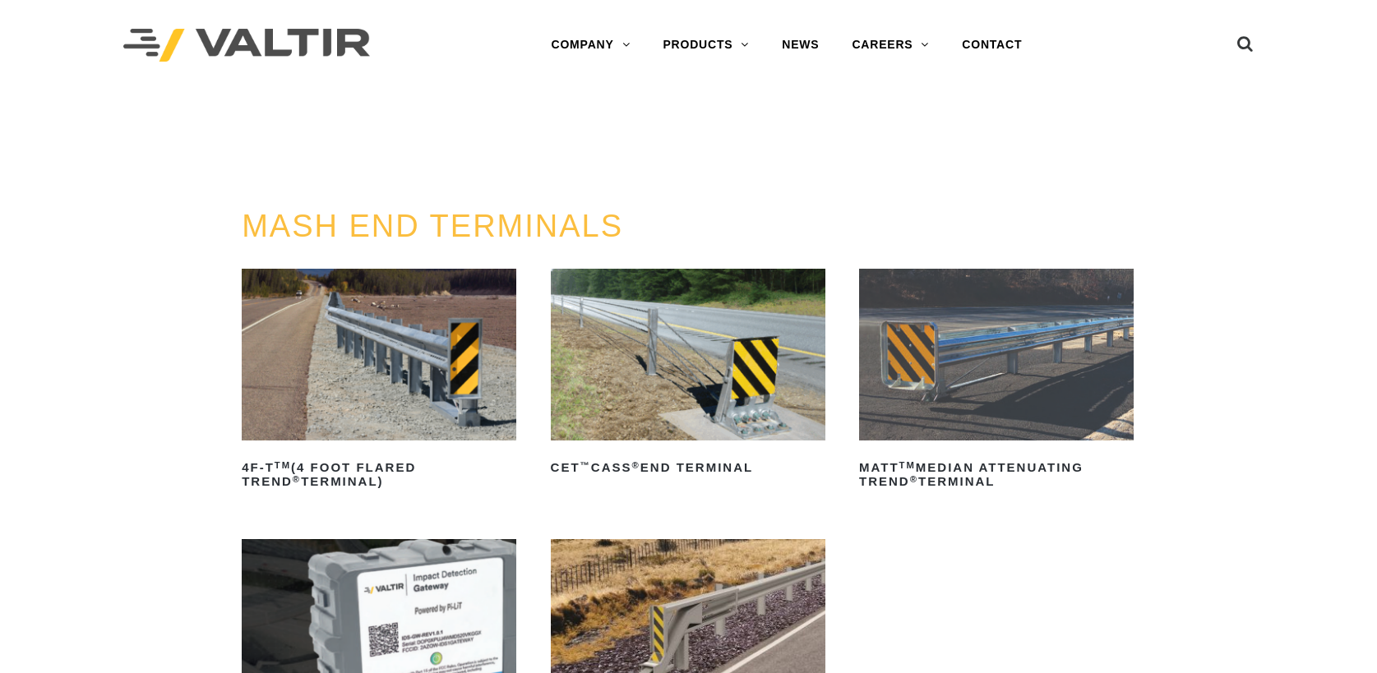 The image size is (1377, 673). What do you see at coordinates (247, 45) in the screenshot?
I see `img: Valtir` at bounding box center [247, 45].